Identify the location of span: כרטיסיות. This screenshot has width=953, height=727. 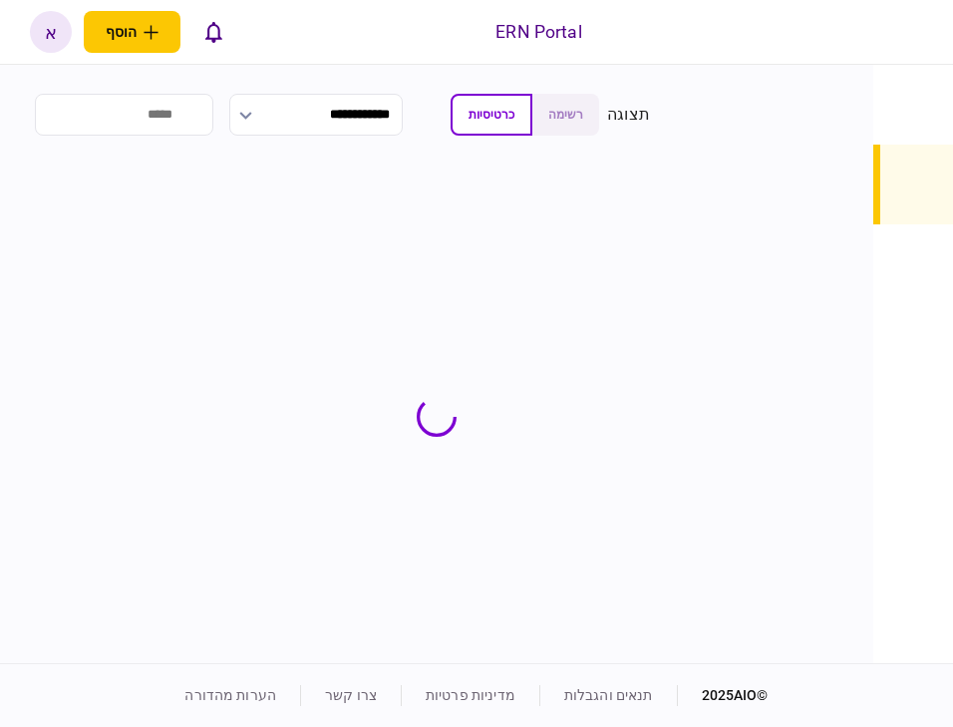
(491, 115).